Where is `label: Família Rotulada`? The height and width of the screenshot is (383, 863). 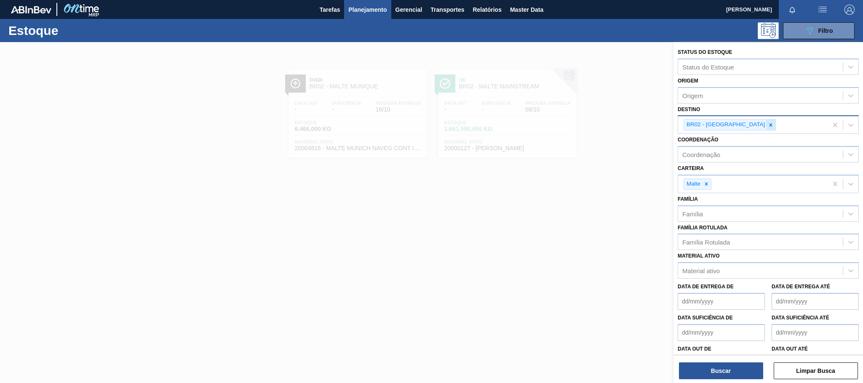
label: Família Rotulada is located at coordinates (702, 228).